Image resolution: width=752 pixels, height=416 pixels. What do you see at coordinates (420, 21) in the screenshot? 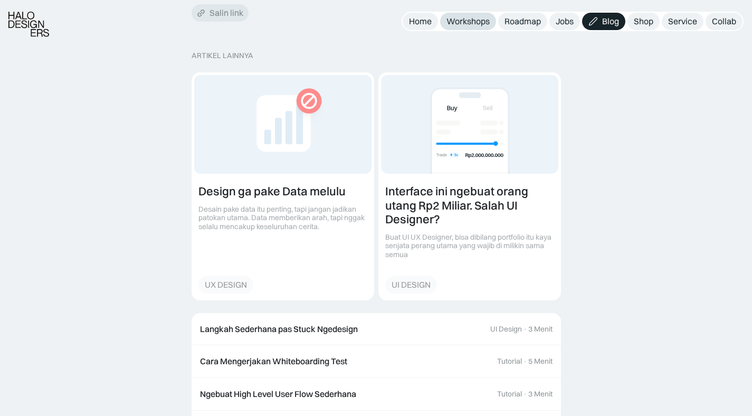
I see `div: Home` at bounding box center [420, 21].